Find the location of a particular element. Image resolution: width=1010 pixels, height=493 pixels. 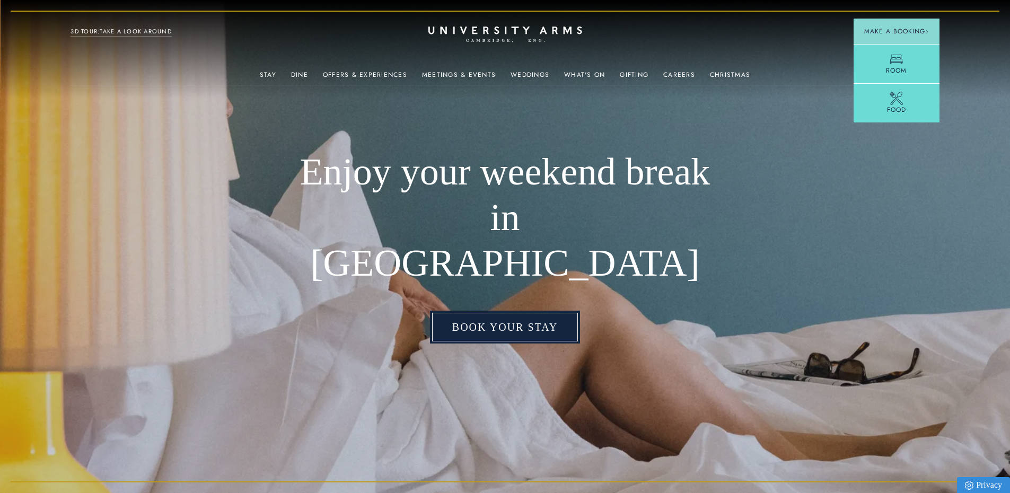

a: Meetings & Events is located at coordinates (458, 78).